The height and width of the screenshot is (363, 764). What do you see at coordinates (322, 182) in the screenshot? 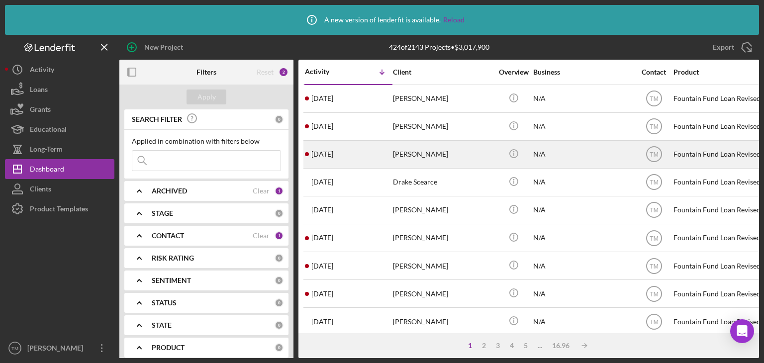
I see `time: 2025-08-05 16:08` at bounding box center [322, 182].